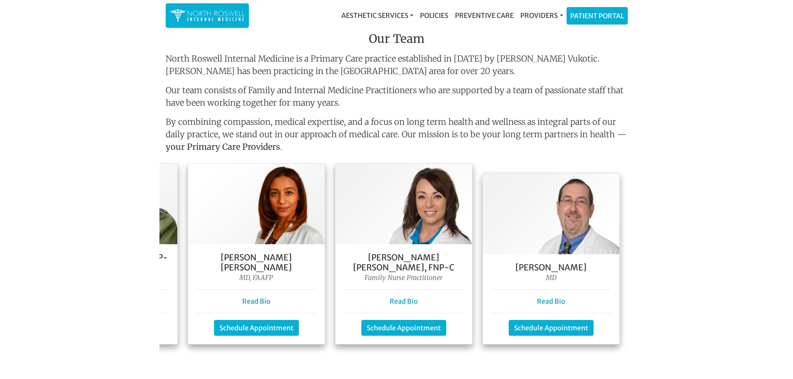 The width and height of the screenshot is (793, 379). Describe the element at coordinates (551, 278) in the screenshot. I see `i: MD` at that location.